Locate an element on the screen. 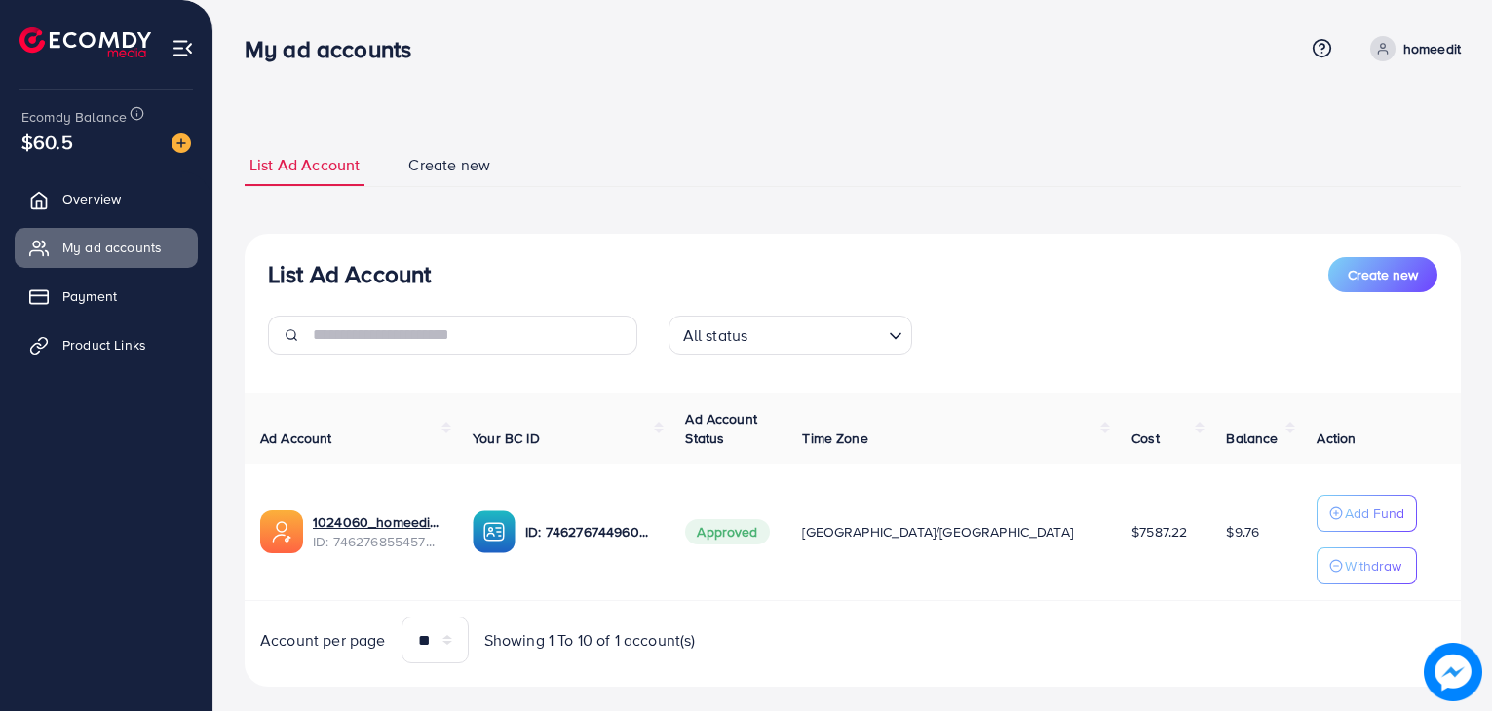 The image size is (1492, 711). span: ID: 7462768554572742672 is located at coordinates (377, 542).